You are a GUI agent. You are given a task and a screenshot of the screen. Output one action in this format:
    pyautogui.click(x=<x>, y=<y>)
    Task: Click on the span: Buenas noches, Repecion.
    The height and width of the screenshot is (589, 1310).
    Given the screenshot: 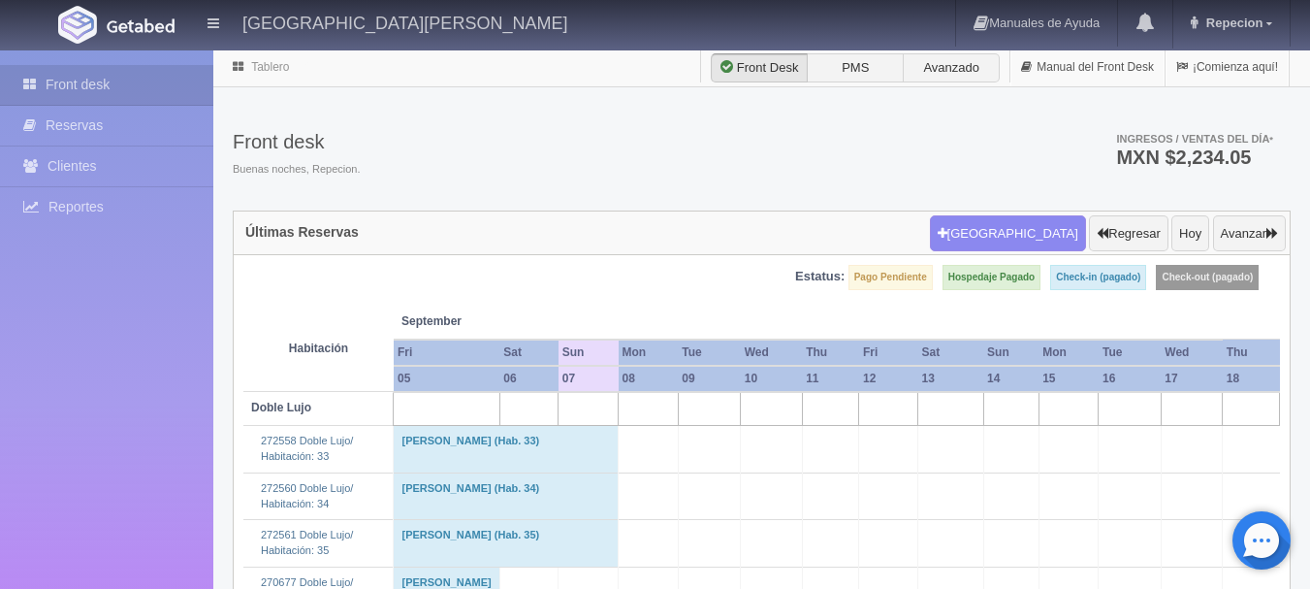 What is the action you would take?
    pyautogui.click(x=296, y=170)
    